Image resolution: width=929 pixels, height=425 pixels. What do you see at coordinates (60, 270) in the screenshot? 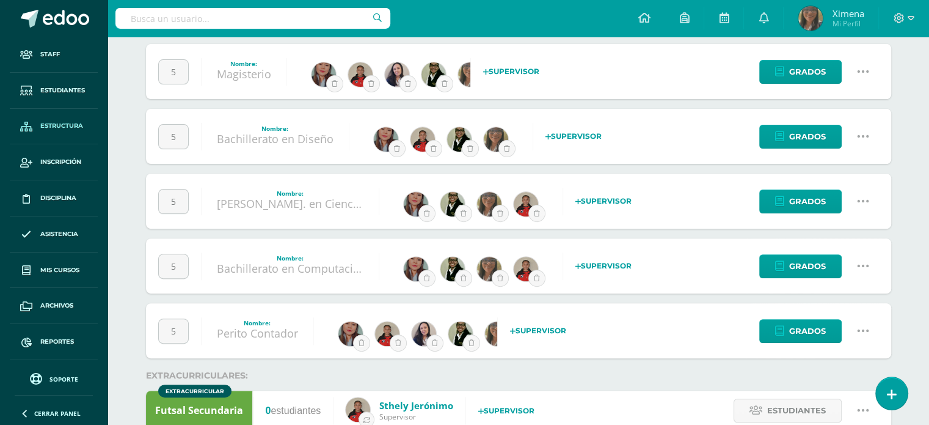
I see `span: Mis cursos` at bounding box center [60, 270].